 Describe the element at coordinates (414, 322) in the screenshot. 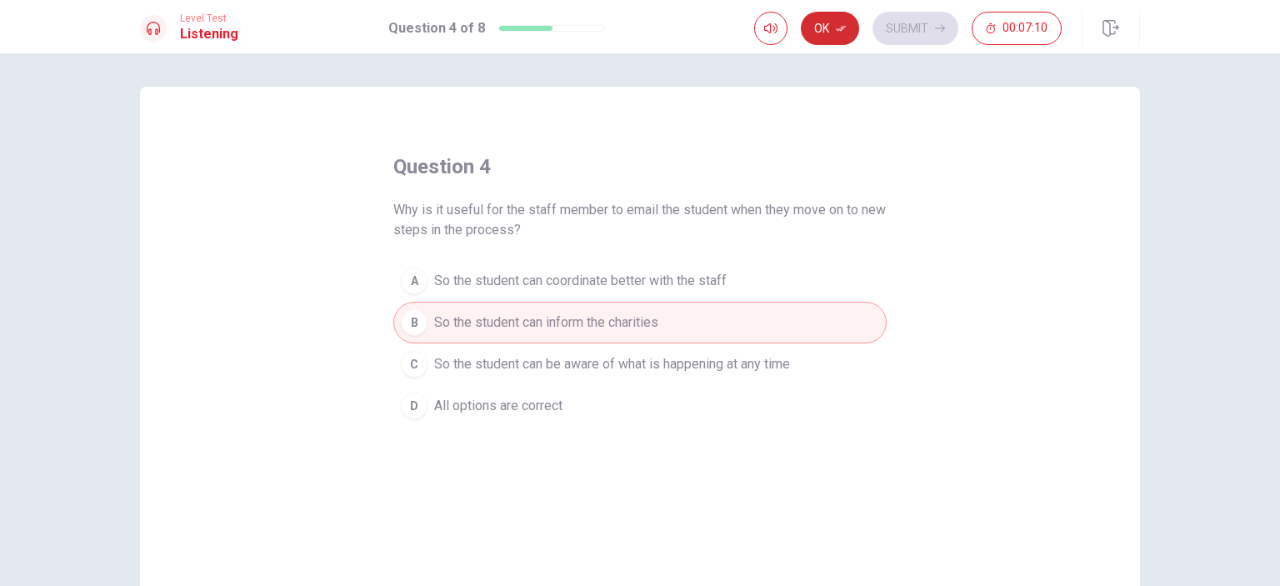

I see `div: B` at that location.